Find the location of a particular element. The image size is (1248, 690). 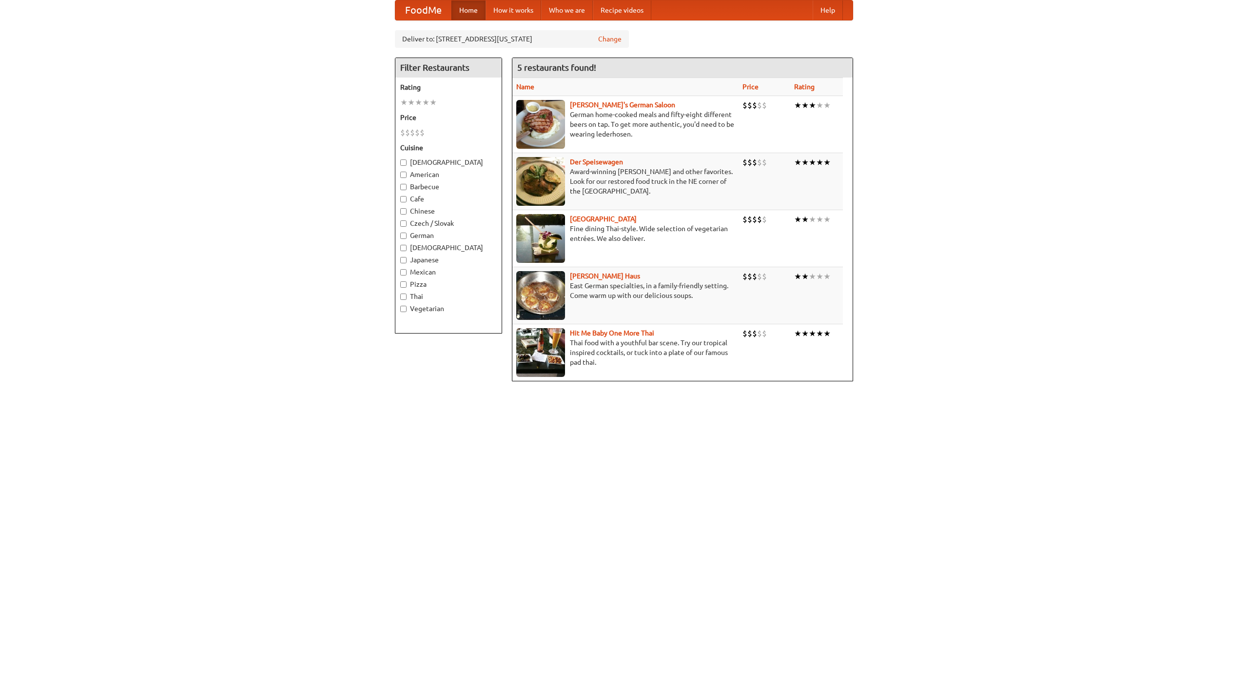

img: speisewagen.jpg is located at coordinates (541, 181).